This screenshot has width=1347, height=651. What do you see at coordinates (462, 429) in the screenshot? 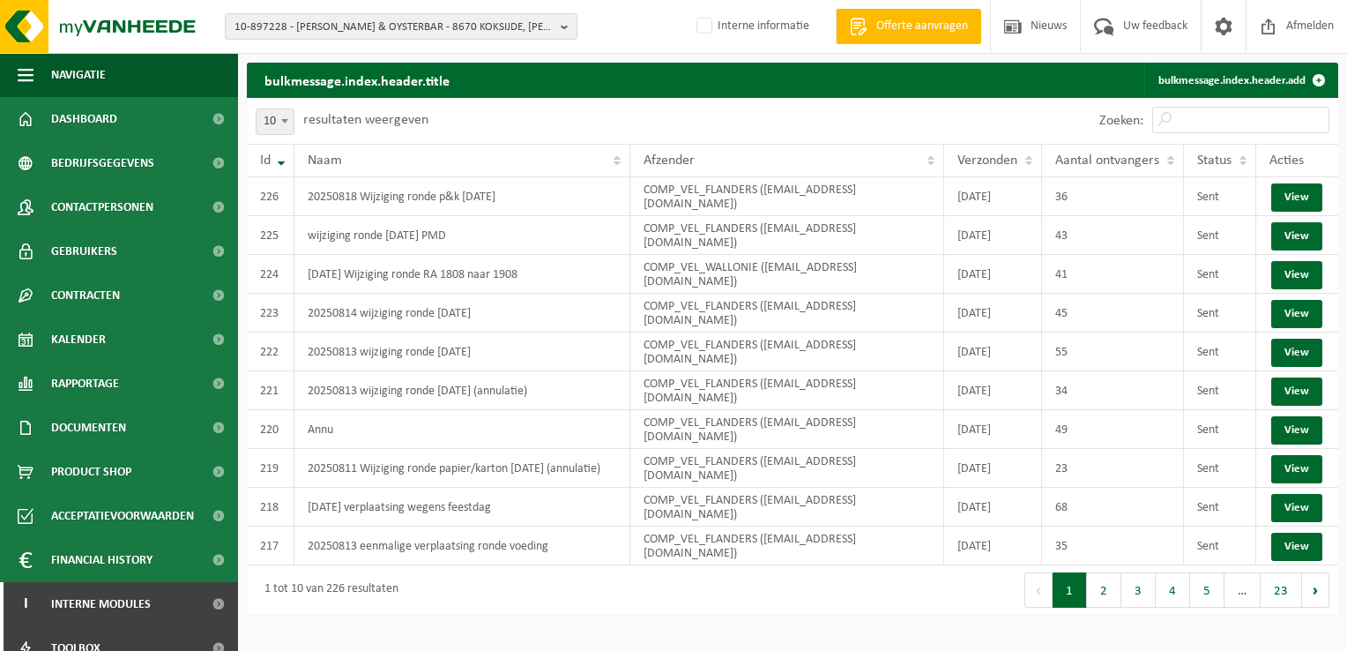
I see `td: Annu` at bounding box center [462, 429].